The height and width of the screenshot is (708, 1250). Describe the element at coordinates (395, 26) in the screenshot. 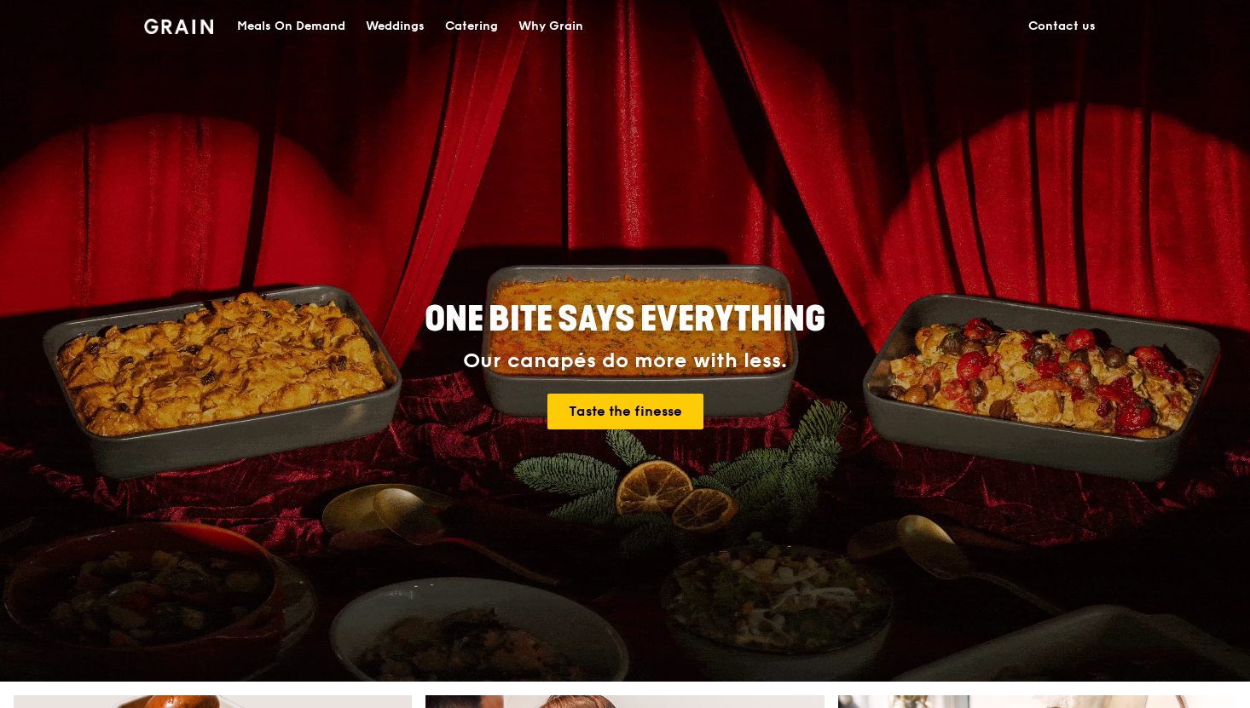

I see `a: Weddings` at that location.